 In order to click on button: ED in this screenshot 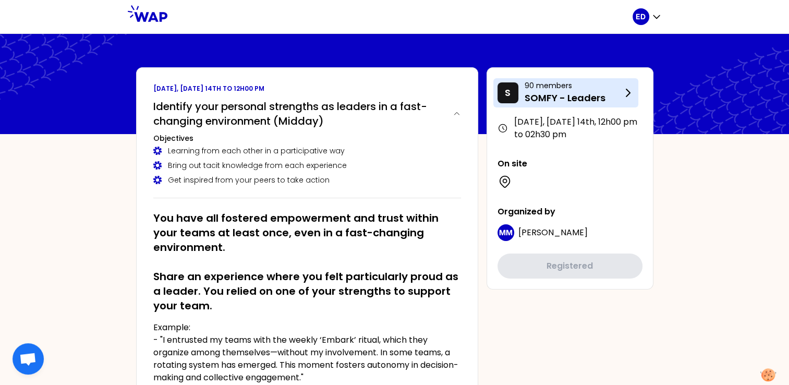, I will do `click(647, 17)`.